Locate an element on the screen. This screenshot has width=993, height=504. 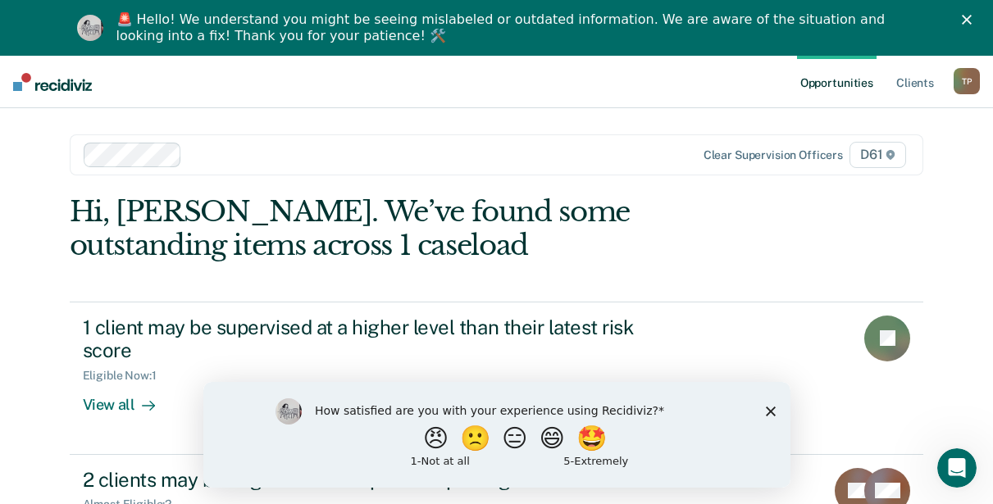
span: D61 is located at coordinates (877, 155).